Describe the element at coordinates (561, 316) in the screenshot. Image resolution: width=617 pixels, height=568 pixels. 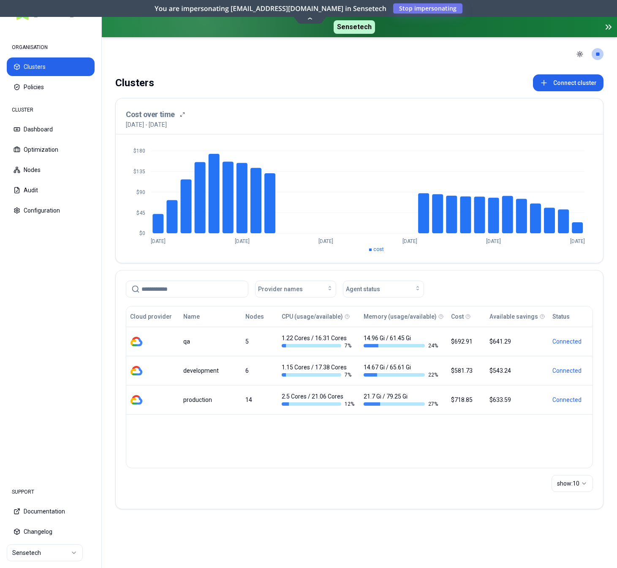
I see `div: Status` at that location.